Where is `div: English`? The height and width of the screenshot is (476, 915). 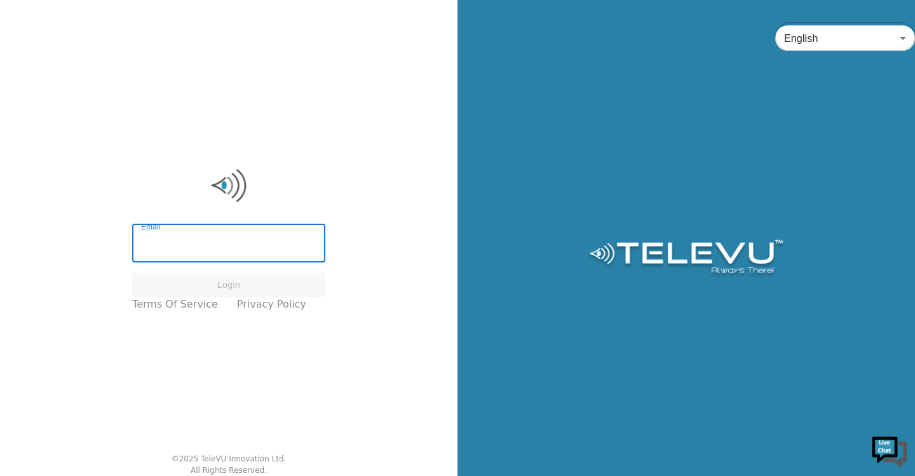 div: English is located at coordinates (845, 38).